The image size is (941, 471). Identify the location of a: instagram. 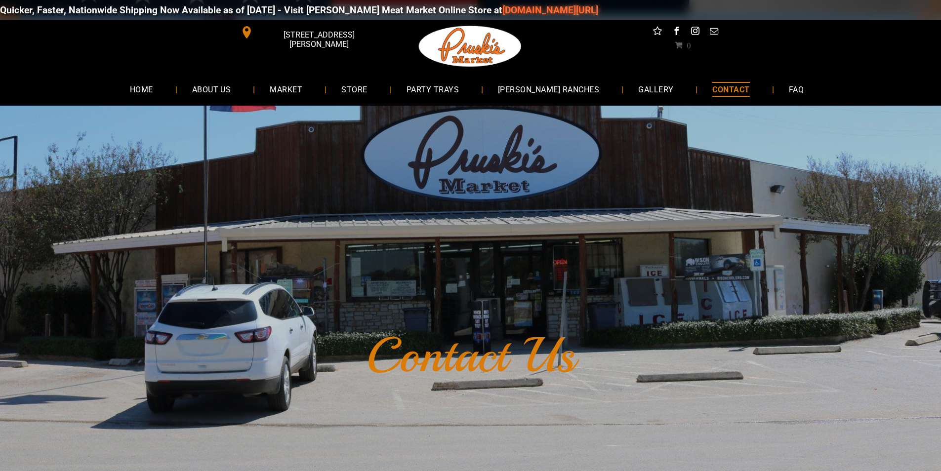
(695, 32).